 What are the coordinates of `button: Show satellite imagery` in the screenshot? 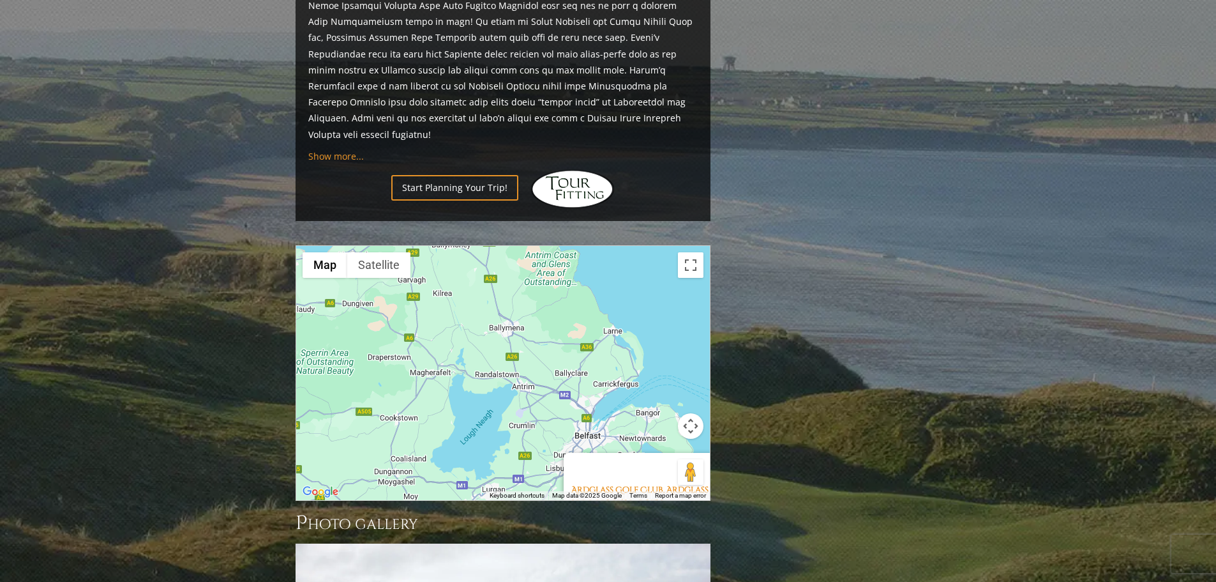 It's located at (379, 265).